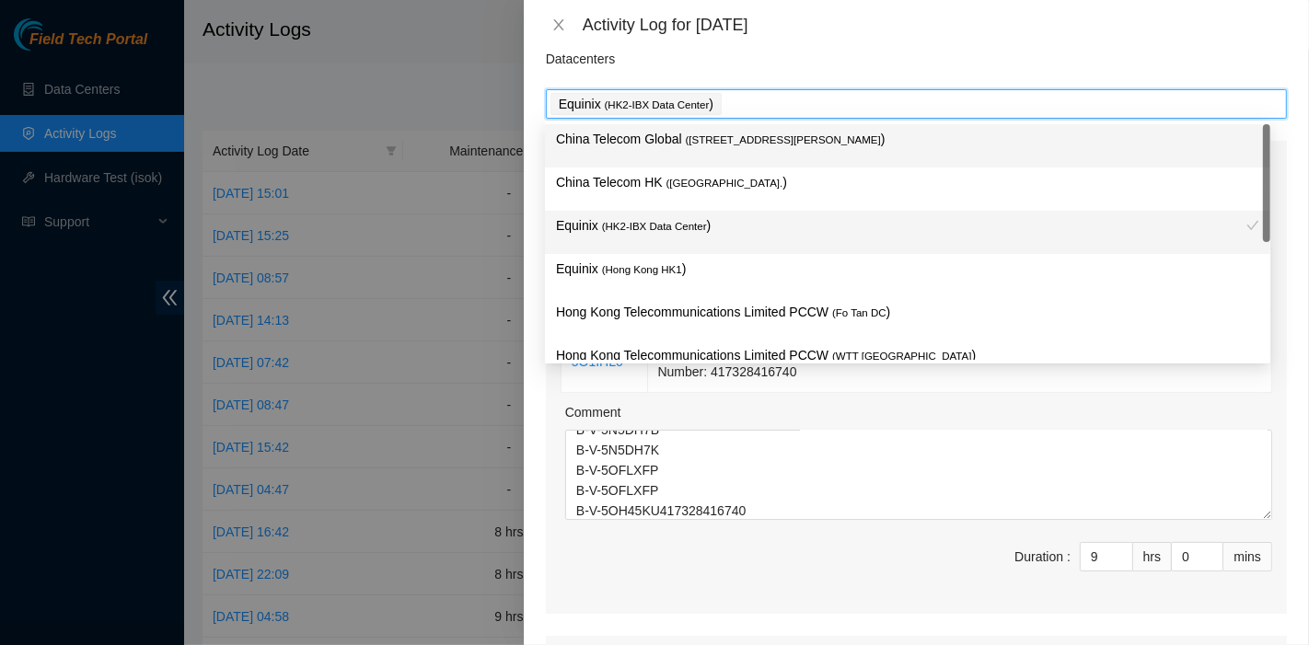 Image resolution: width=1309 pixels, height=645 pixels. What do you see at coordinates (580, 54) in the screenshot?
I see `p: Datacenters` at bounding box center [580, 54].